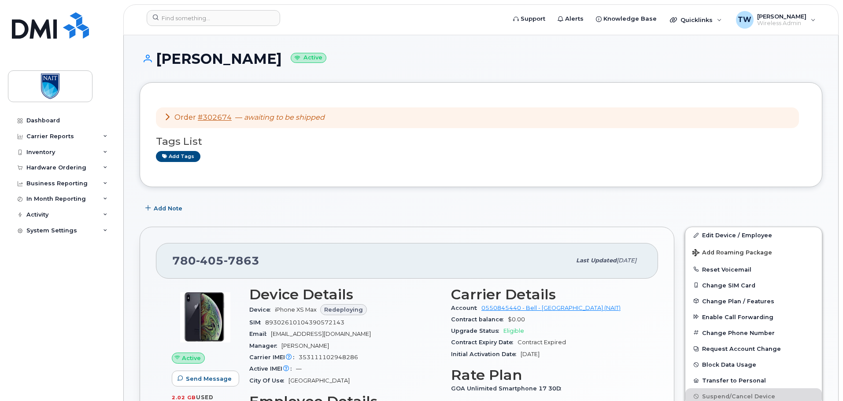 The width and height of the screenshot is (843, 401). What do you see at coordinates (178, 156) in the screenshot?
I see `a: Add tags` at bounding box center [178, 156].